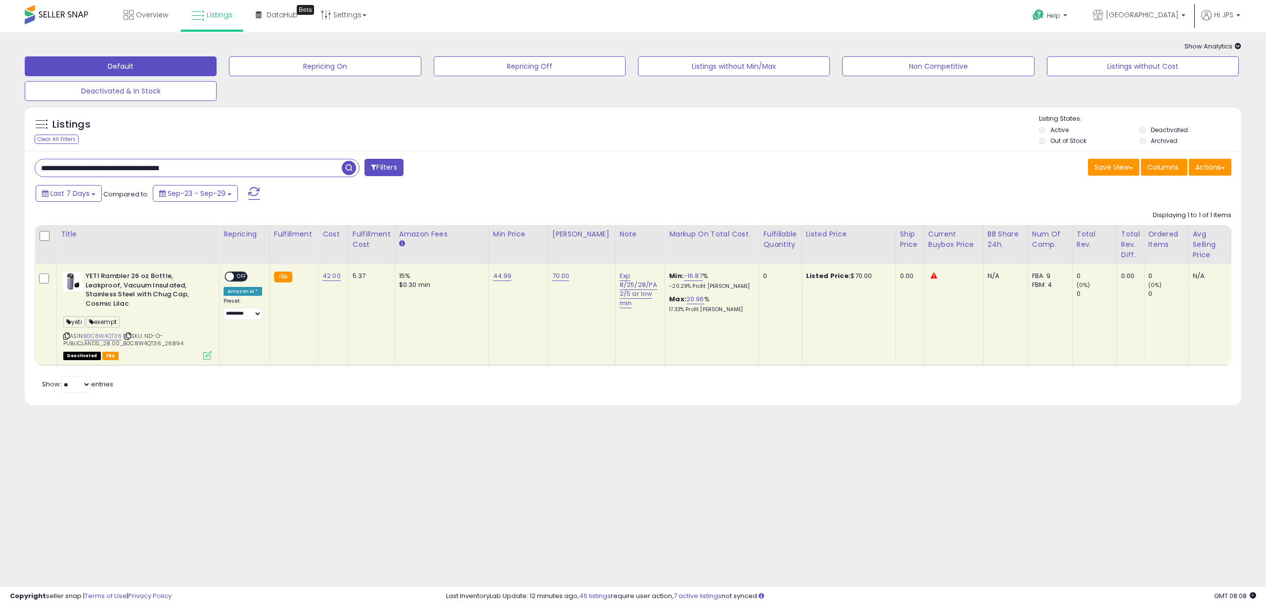 This screenshot has height=606, width=1266. What do you see at coordinates (1163, 167) in the screenshot?
I see `span: Columns` at bounding box center [1163, 167].